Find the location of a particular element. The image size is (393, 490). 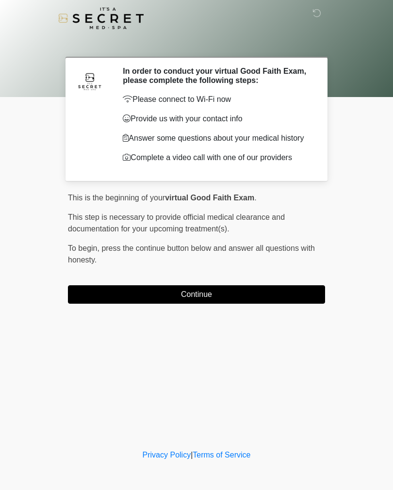

p: Answer some questions about your medical history is located at coordinates (216, 138).